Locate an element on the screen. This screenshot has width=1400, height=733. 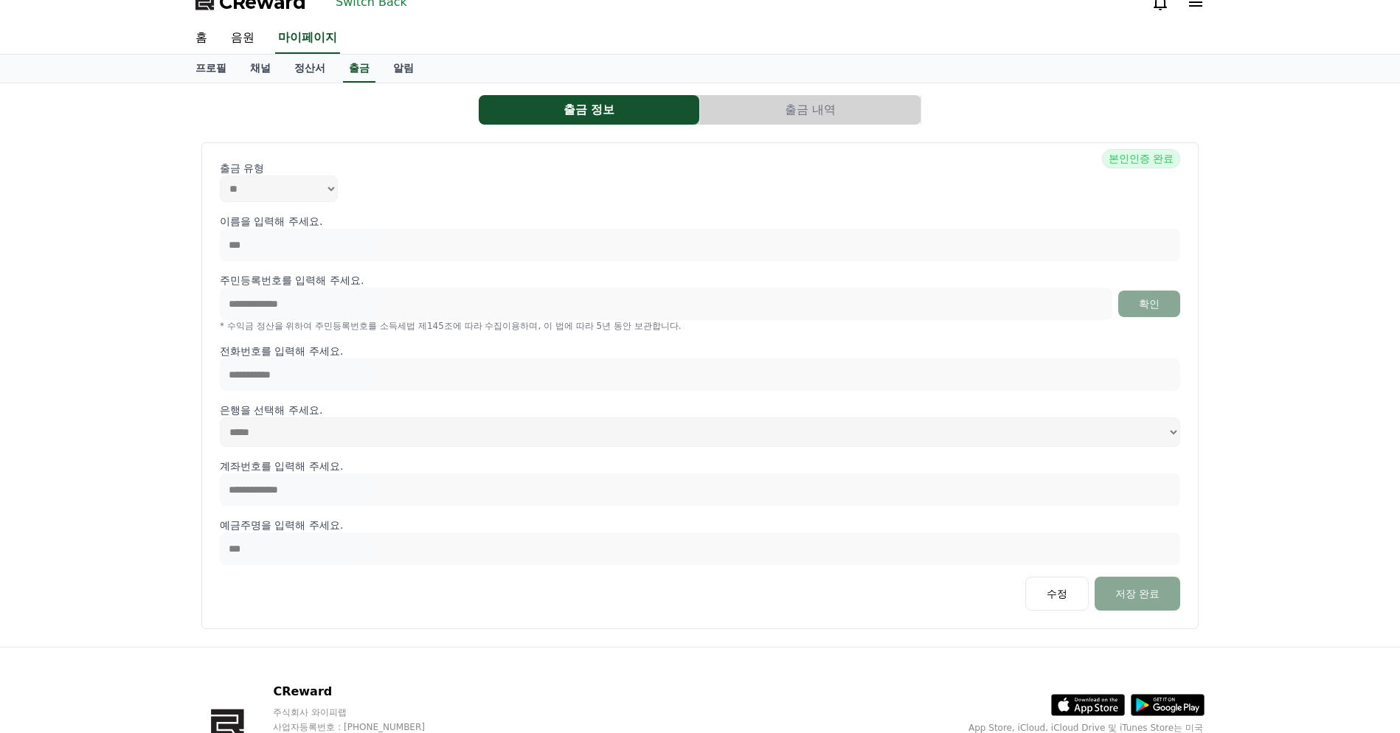
button: 저장 완료 is located at coordinates (1137, 594).